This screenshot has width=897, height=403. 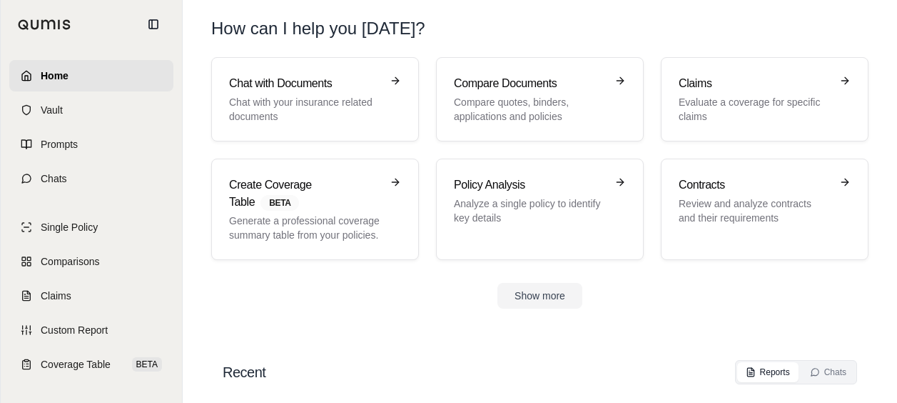 I want to click on span: Coverage Table, so click(x=76, y=364).